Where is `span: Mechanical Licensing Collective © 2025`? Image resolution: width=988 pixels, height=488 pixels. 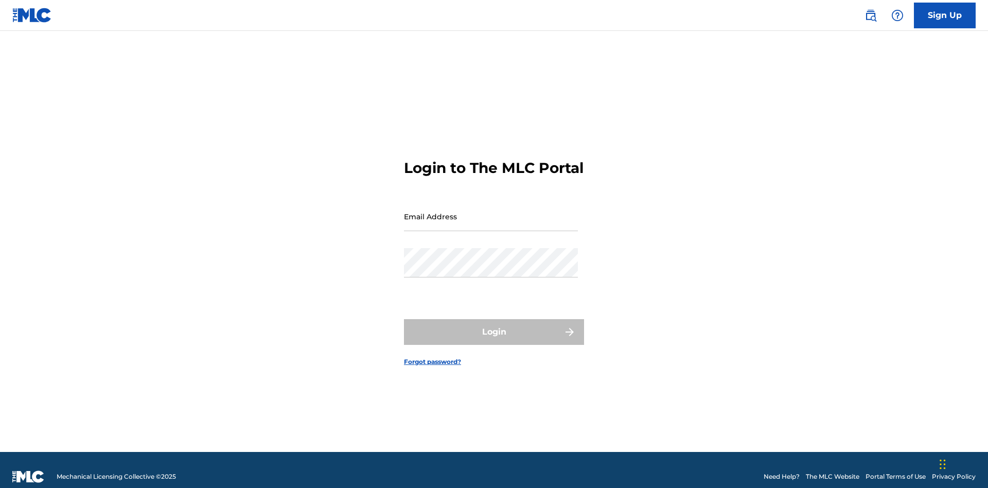 span: Mechanical Licensing Collective © 2025 is located at coordinates (116, 477).